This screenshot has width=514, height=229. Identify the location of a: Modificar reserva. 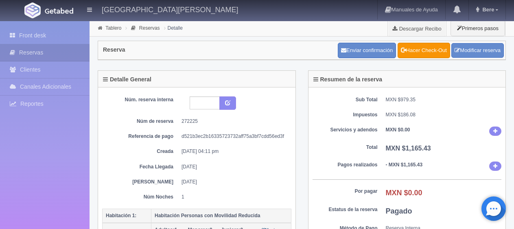
(478, 50).